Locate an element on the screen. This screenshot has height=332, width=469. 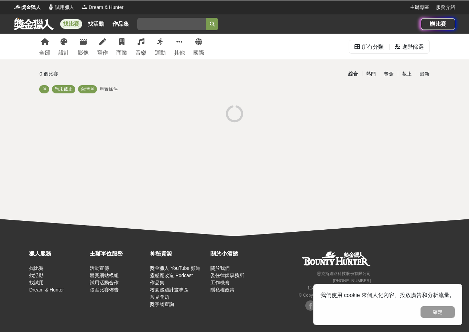
div: 運動 is located at coordinates (160, 53).